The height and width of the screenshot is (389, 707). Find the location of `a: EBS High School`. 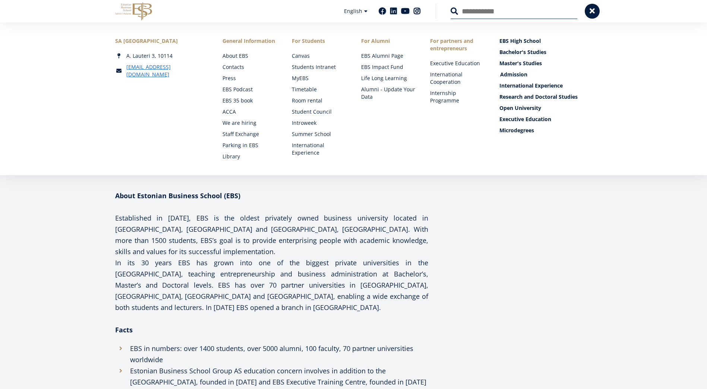

a: EBS High School is located at coordinates (545, 41).